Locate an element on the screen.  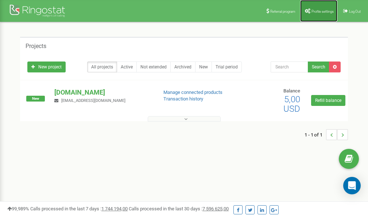
a: Active is located at coordinates (126, 67).